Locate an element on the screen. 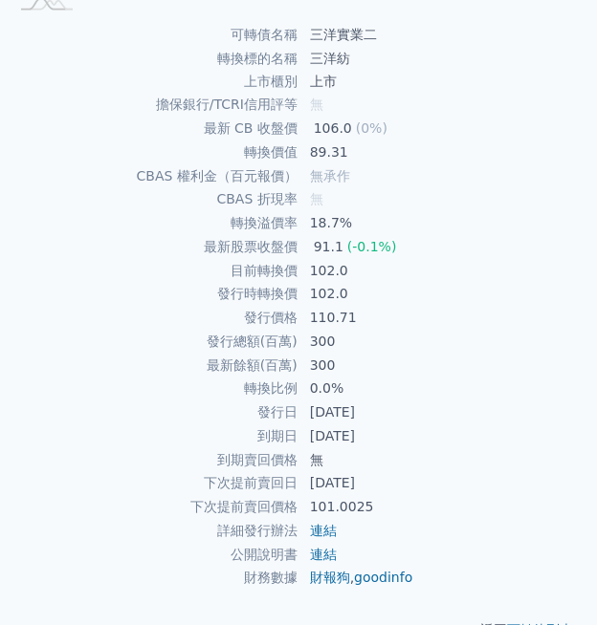 This screenshot has width=597, height=625. td: 18.7% is located at coordinates (444, 224).